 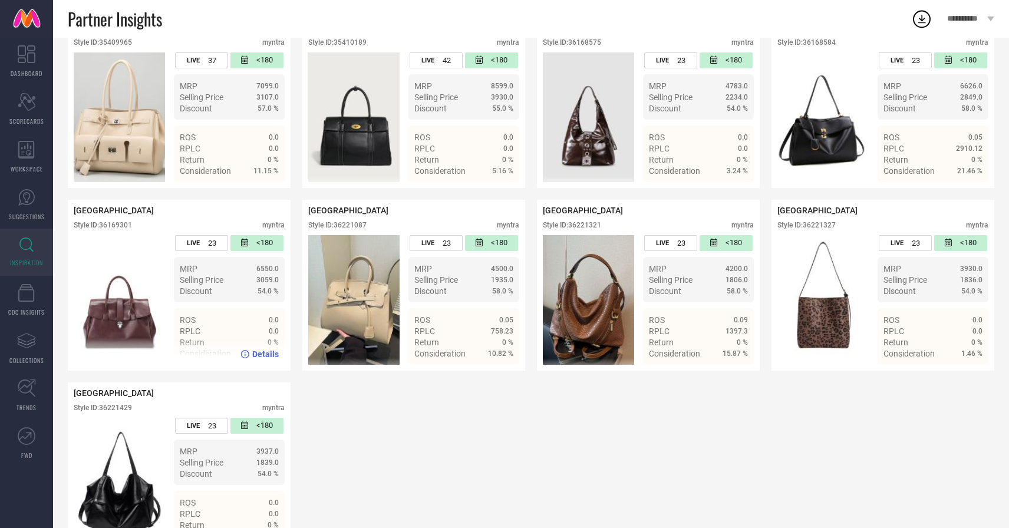 What do you see at coordinates (422, 320) in the screenshot?
I see `span: ROS` at bounding box center [422, 320].